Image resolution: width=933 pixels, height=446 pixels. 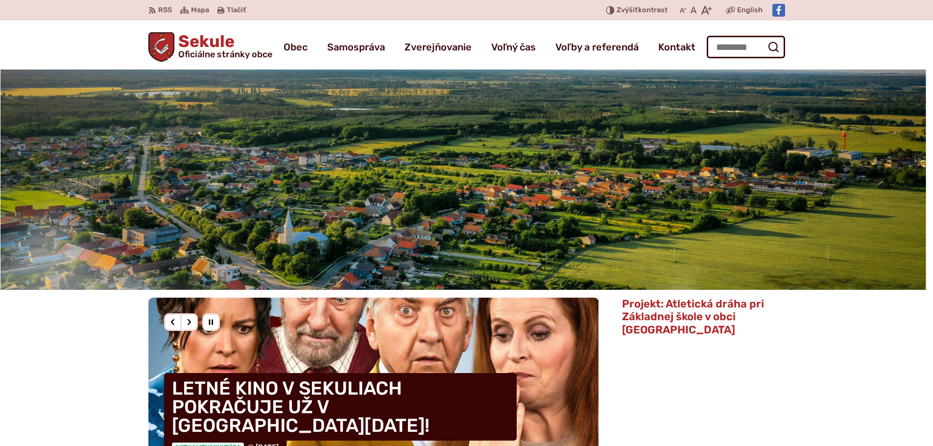 I want to click on span: RSS, so click(x=165, y=10).